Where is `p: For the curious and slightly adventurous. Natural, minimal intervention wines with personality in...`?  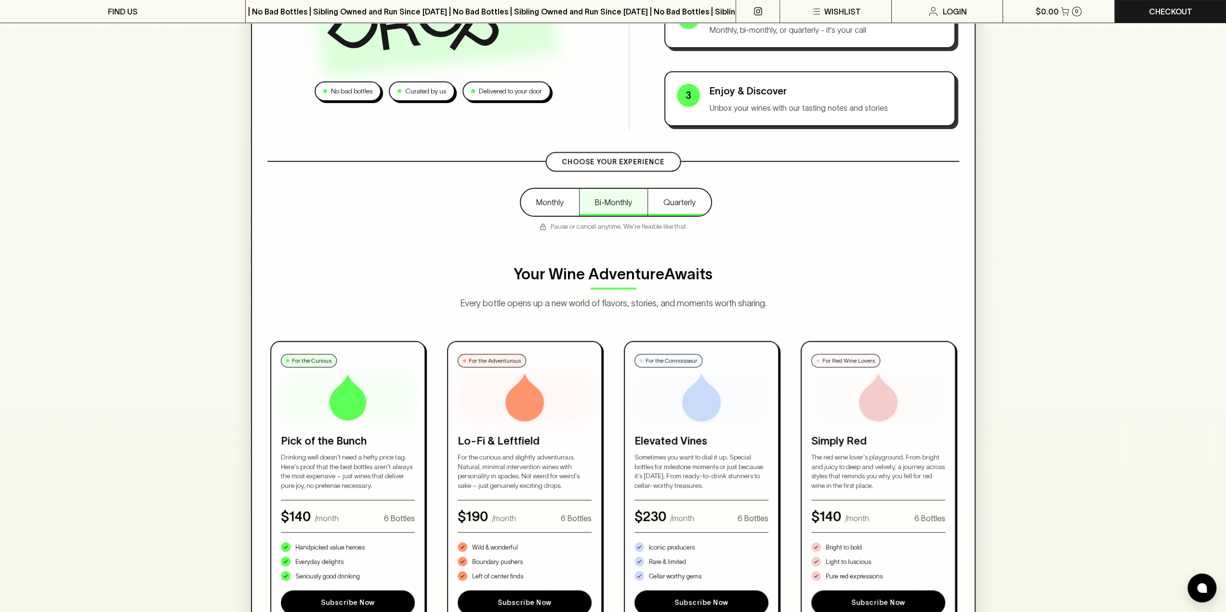
p: For the curious and slightly adventurous. Natural, minimal intervention wines with personality in... is located at coordinates (525, 472).